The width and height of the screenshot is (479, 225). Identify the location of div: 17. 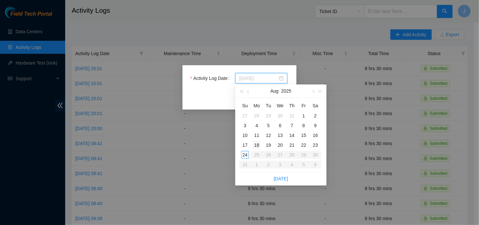
(245, 145).